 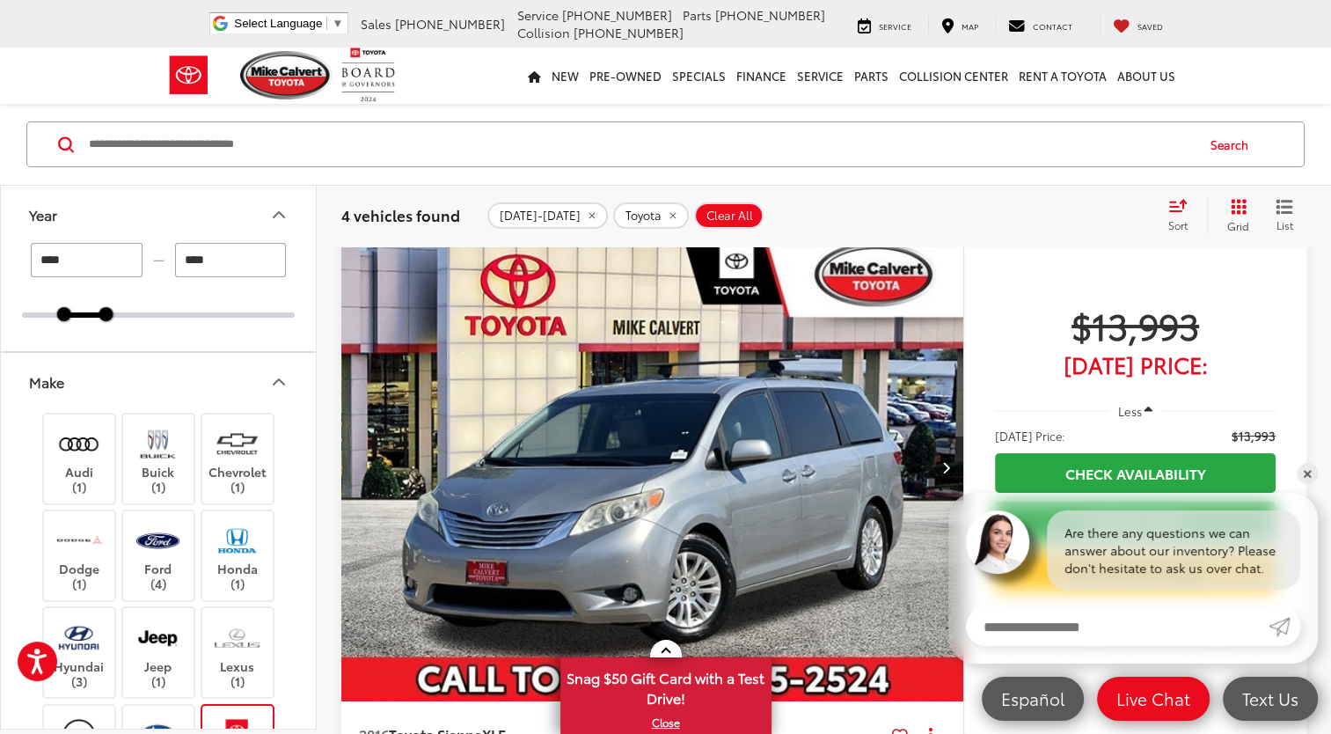 I want to click on label: Jeep (1), so click(x=158, y=653).